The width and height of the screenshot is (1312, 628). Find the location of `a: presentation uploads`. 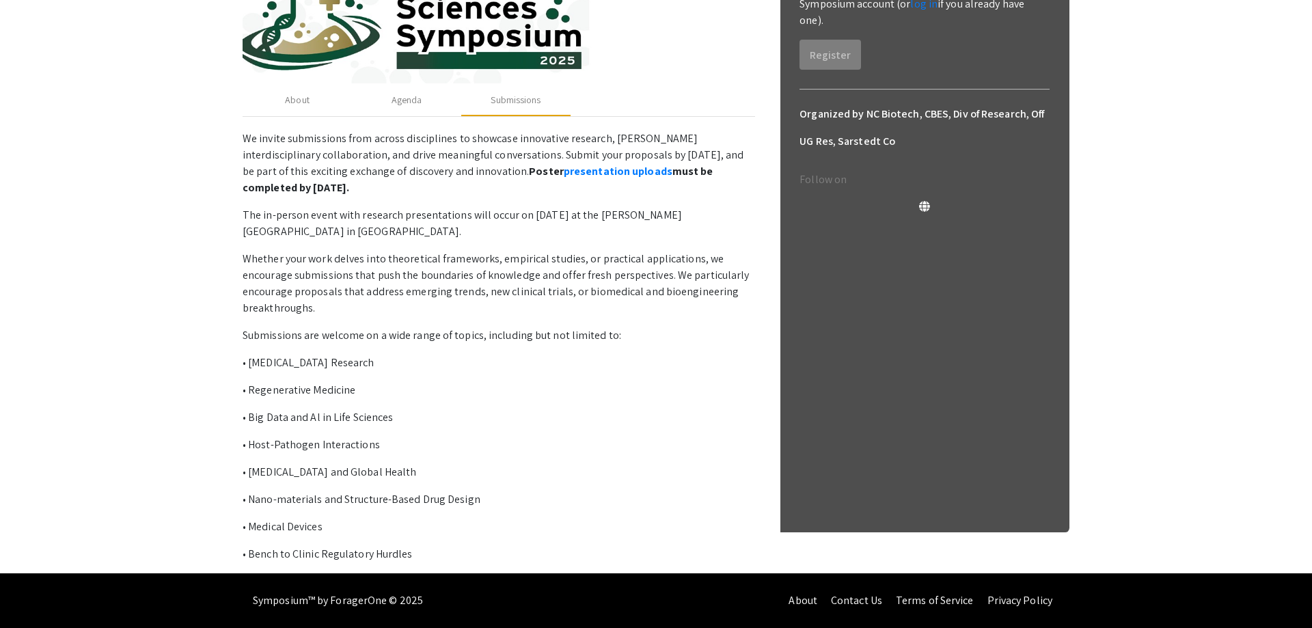

a: presentation uploads is located at coordinates (618, 171).